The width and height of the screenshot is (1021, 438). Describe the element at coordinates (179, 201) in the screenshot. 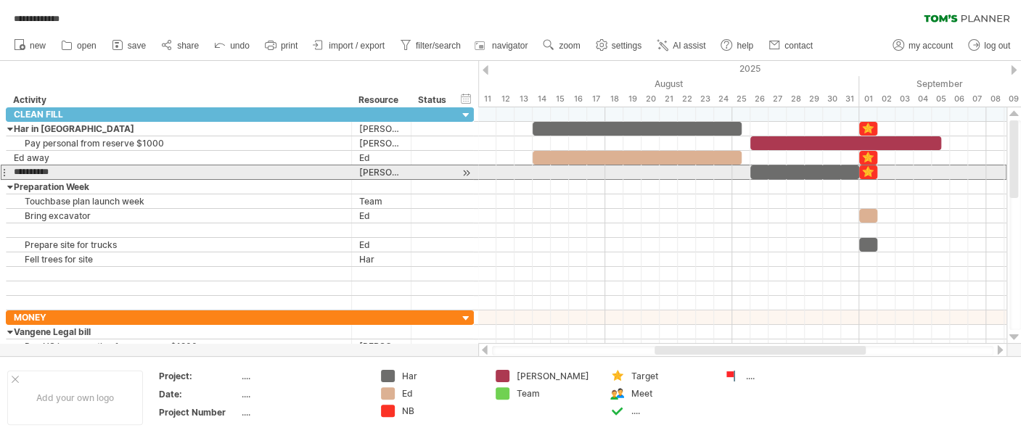

I see `div: Touchbase plan launch week` at that location.